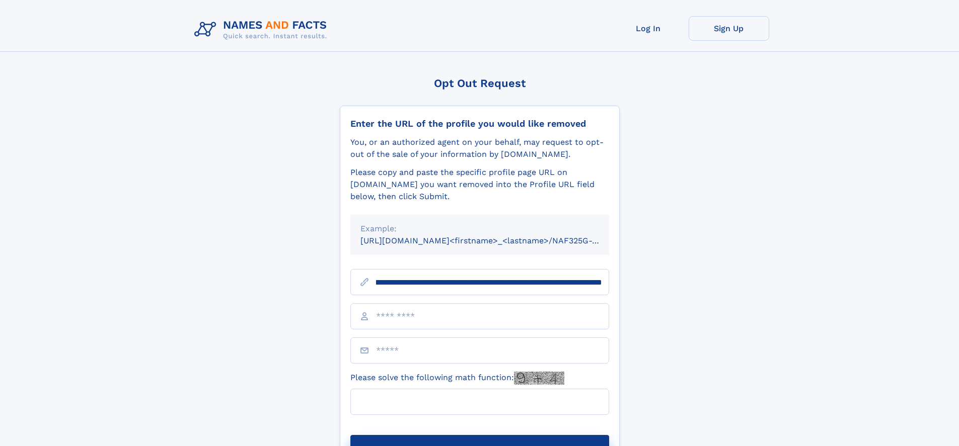 Image resolution: width=959 pixels, height=446 pixels. Describe the element at coordinates (480, 124) in the screenshot. I see `div: Enter the URL of the profile you would like removed` at that location.